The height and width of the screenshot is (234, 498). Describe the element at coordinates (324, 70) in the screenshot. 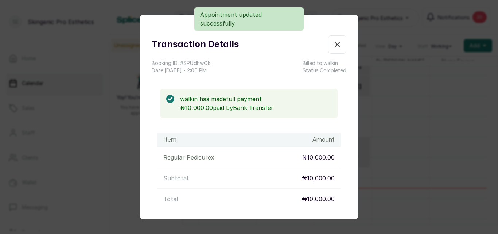

I see `p: Status: Completed` at that location.